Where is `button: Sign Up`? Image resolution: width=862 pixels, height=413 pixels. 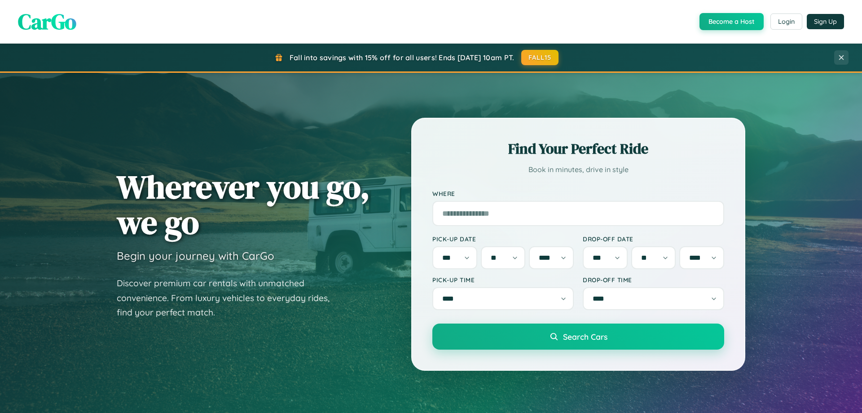 button: Sign Up is located at coordinates (825, 22).